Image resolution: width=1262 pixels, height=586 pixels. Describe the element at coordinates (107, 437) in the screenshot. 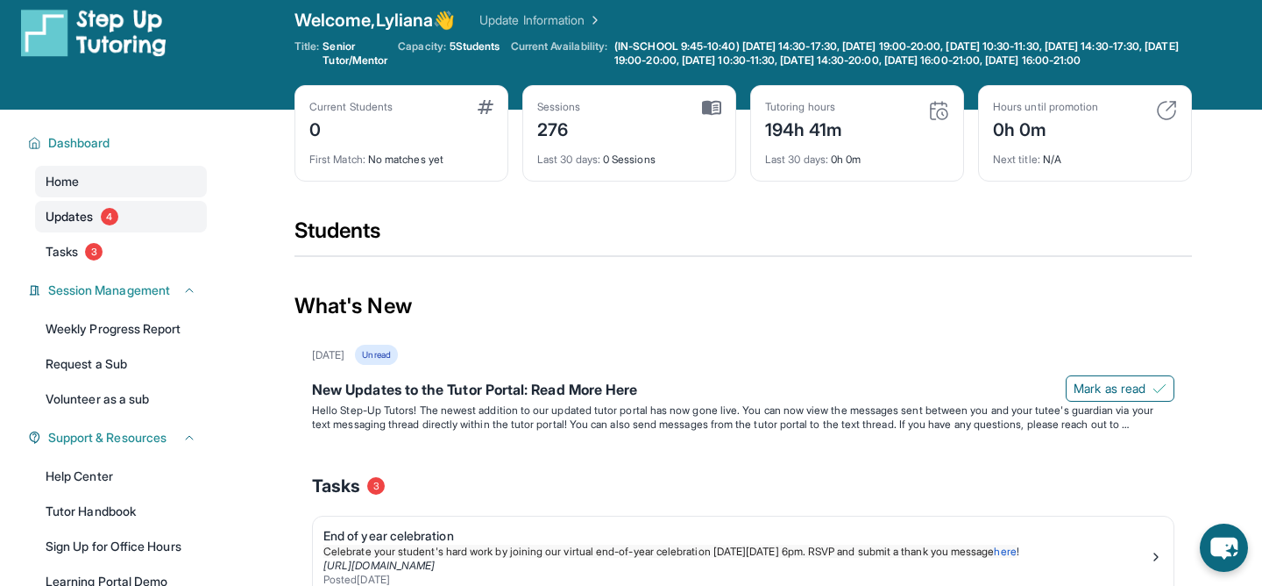

I see `span: Support & Resources` at that location.